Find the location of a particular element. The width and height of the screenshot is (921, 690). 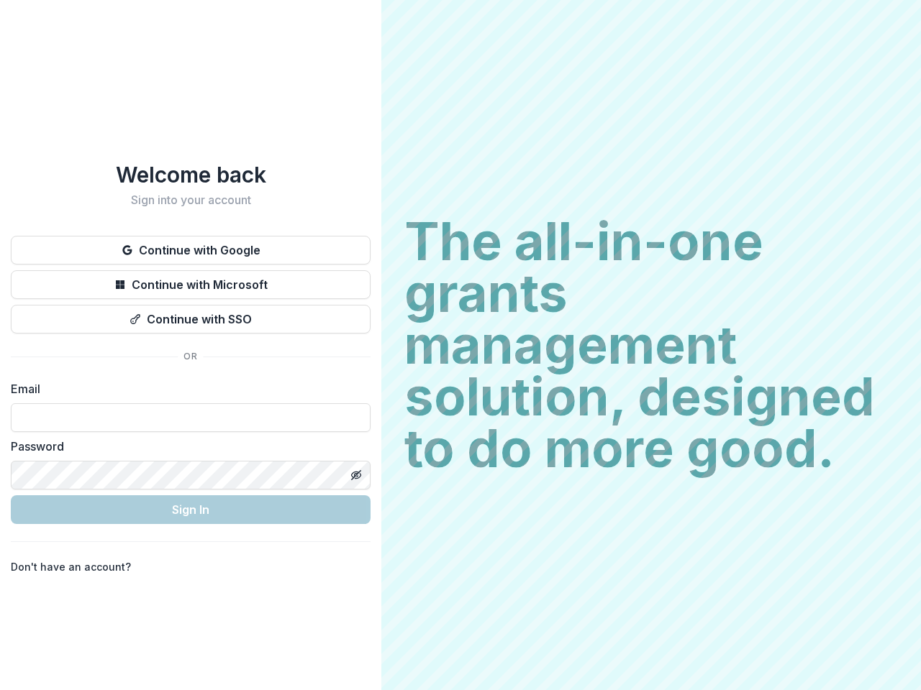

label: Email is located at coordinates (186, 389).